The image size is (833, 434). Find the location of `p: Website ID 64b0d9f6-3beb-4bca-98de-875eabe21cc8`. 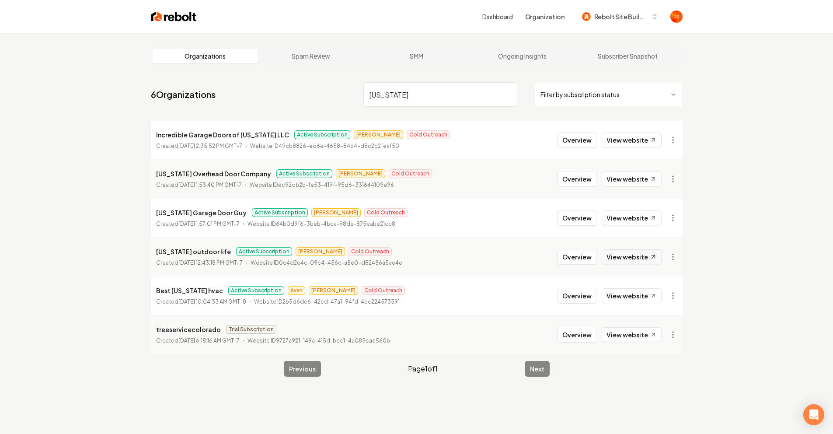

p: Website ID 64b0d9f6-3beb-4bca-98de-875eabe21cc8 is located at coordinates (321, 224).